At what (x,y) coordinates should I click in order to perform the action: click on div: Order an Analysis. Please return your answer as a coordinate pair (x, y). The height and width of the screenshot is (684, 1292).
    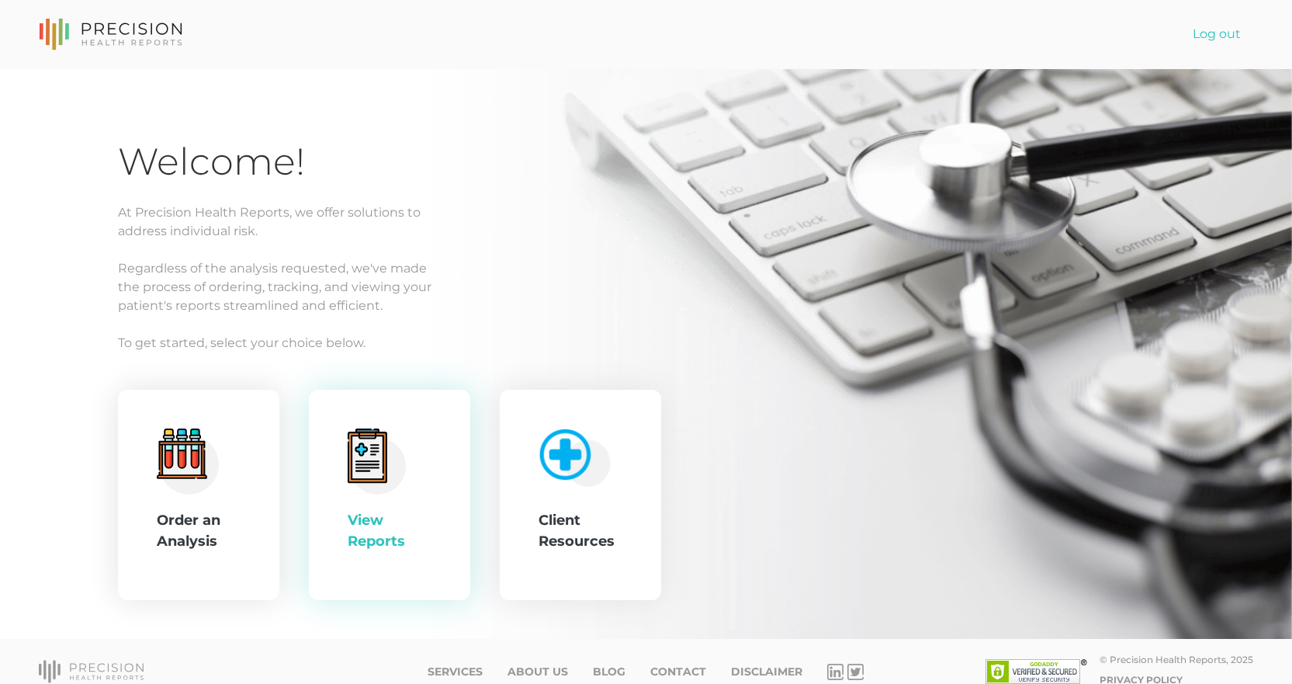
    Looking at the image, I should click on (199, 531).